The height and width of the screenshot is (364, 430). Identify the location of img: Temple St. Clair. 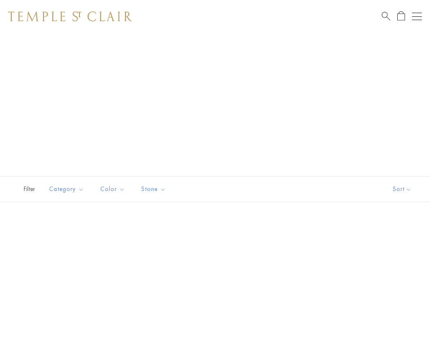
(70, 16).